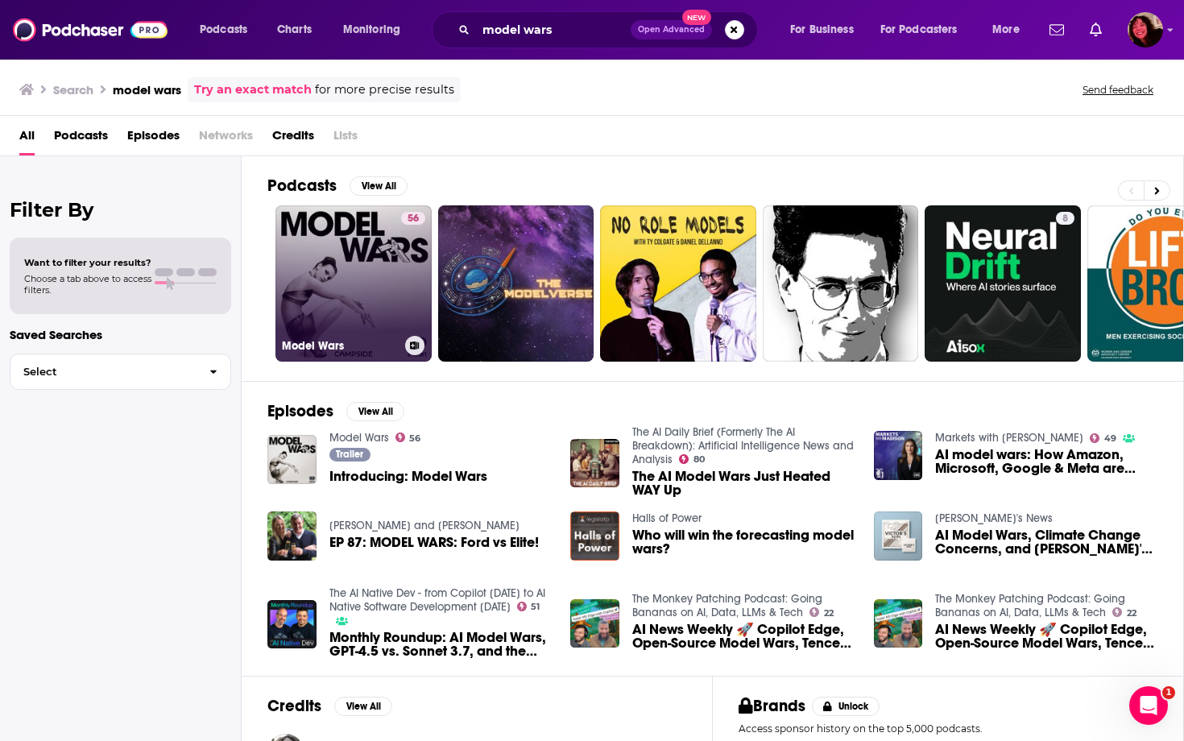 The image size is (1184, 741). Describe the element at coordinates (437, 600) in the screenshot. I see `a: The AI Native Dev - from Copilot today to AI Native Software Development tomorrow` at that location.